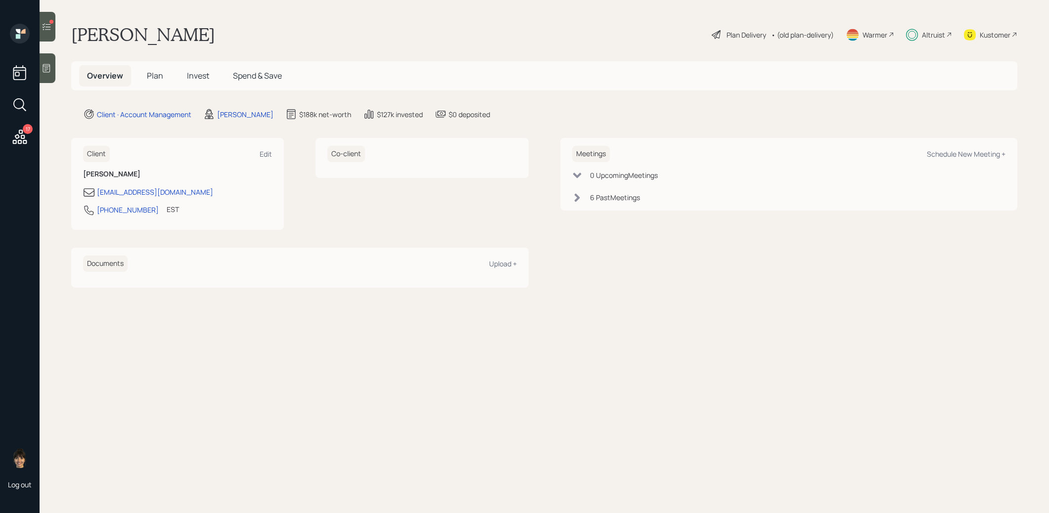 The width and height of the screenshot is (1049, 513). Describe the element at coordinates (144, 114) in the screenshot. I see `div: Client · Account Management` at that location.